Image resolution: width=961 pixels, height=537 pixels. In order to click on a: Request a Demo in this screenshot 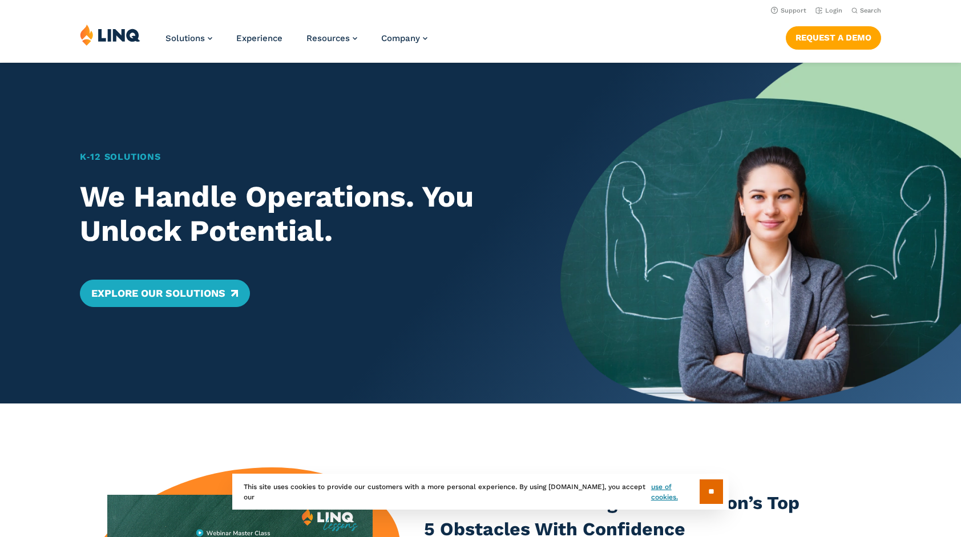, I will do `click(833, 38)`.